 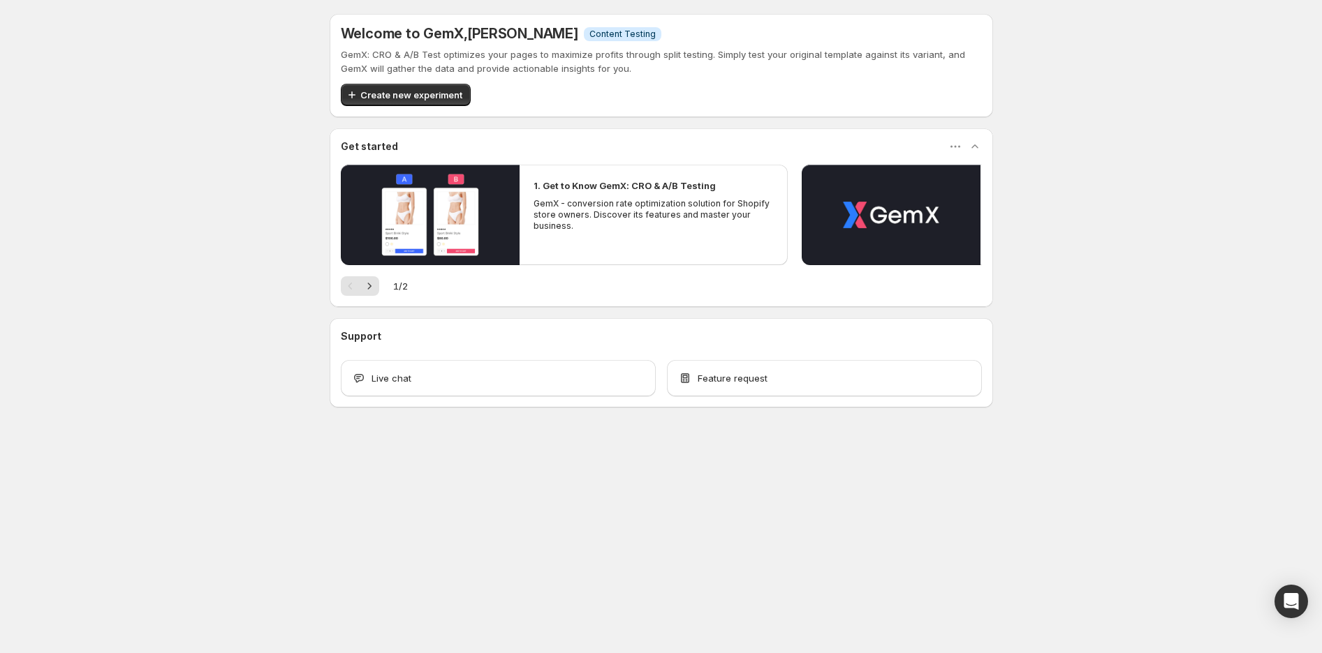 What do you see at coordinates (624, 186) in the screenshot?
I see `h2: 1. Get to Know GemX: CRO & A/B Testing` at bounding box center [624, 186].